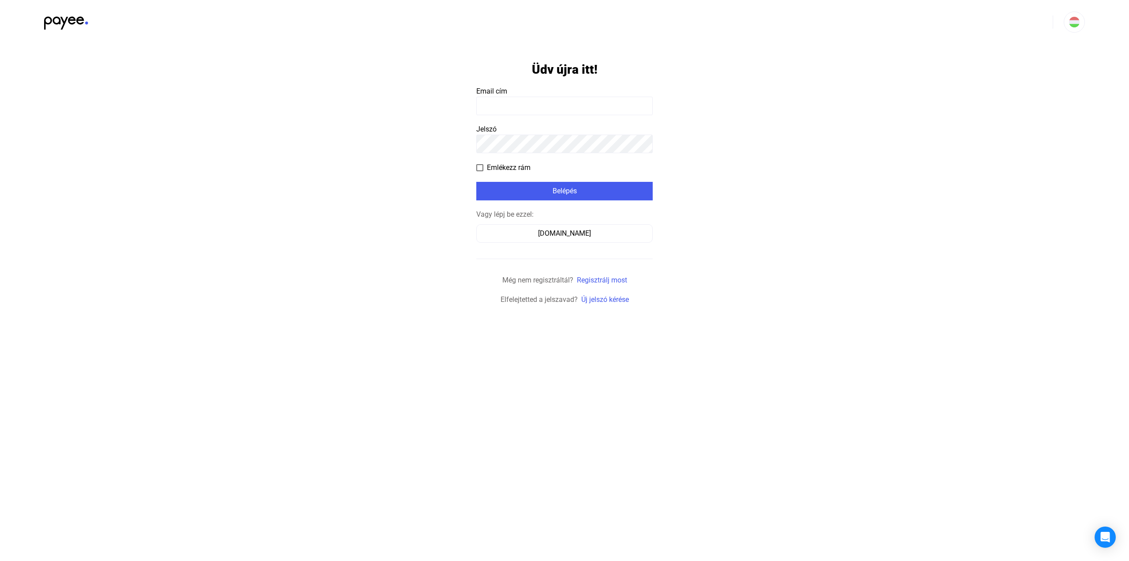  I want to click on span: Emlékezz rám, so click(509, 168).